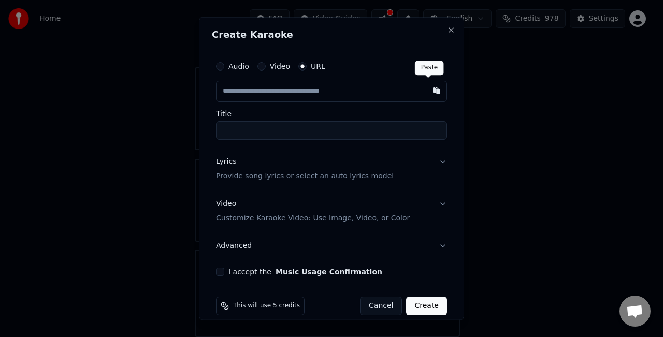 The width and height of the screenshot is (663, 337). What do you see at coordinates (239, 66) in the screenshot?
I see `label: Audio` at bounding box center [239, 66].